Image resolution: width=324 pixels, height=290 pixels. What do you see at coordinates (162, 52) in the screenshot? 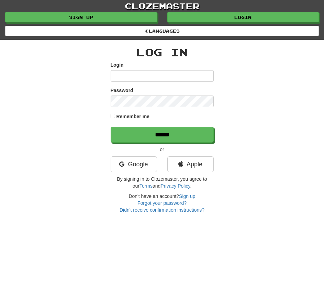
I see `h2: Log In` at bounding box center [162, 52].